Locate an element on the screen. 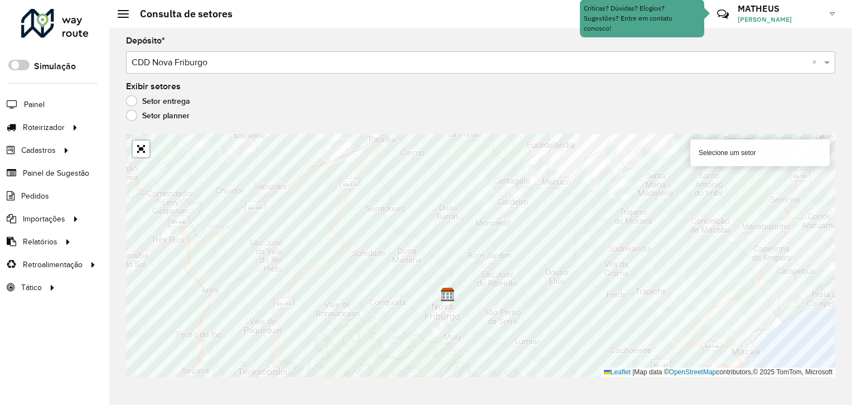 The height and width of the screenshot is (405, 852). div: Map data © contributors,© 2025 TomTom, Microsoft is located at coordinates (719, 372).